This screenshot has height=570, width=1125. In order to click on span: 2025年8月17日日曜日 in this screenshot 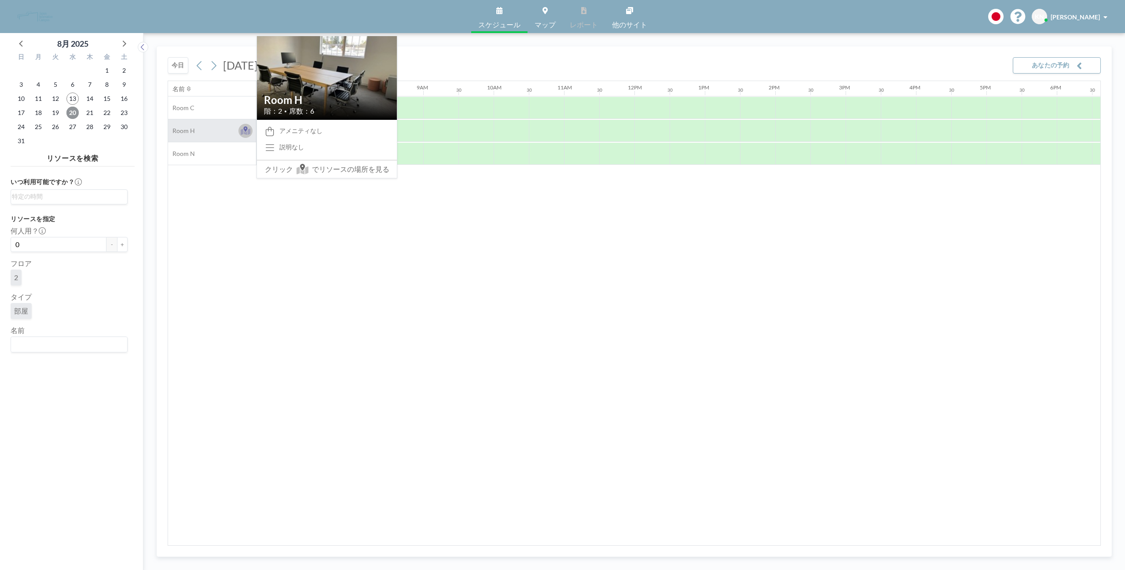, I will do `click(21, 113)`.